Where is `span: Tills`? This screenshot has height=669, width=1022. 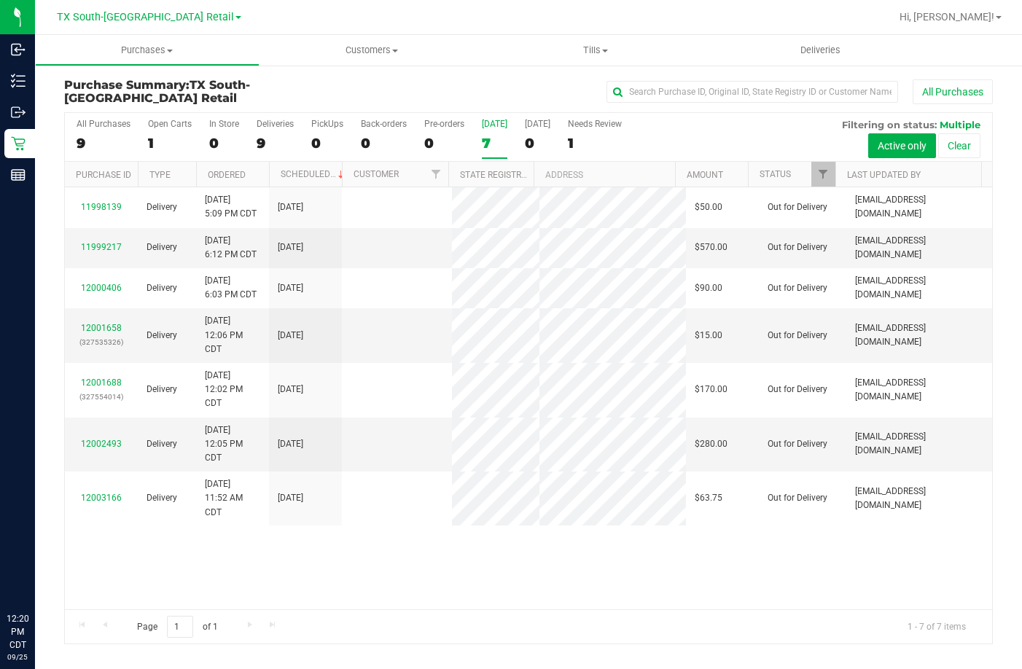 span: Tills is located at coordinates (596, 50).